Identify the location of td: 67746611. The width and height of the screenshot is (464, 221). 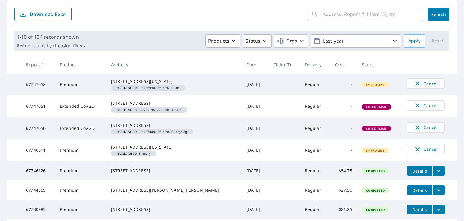
(38, 150).